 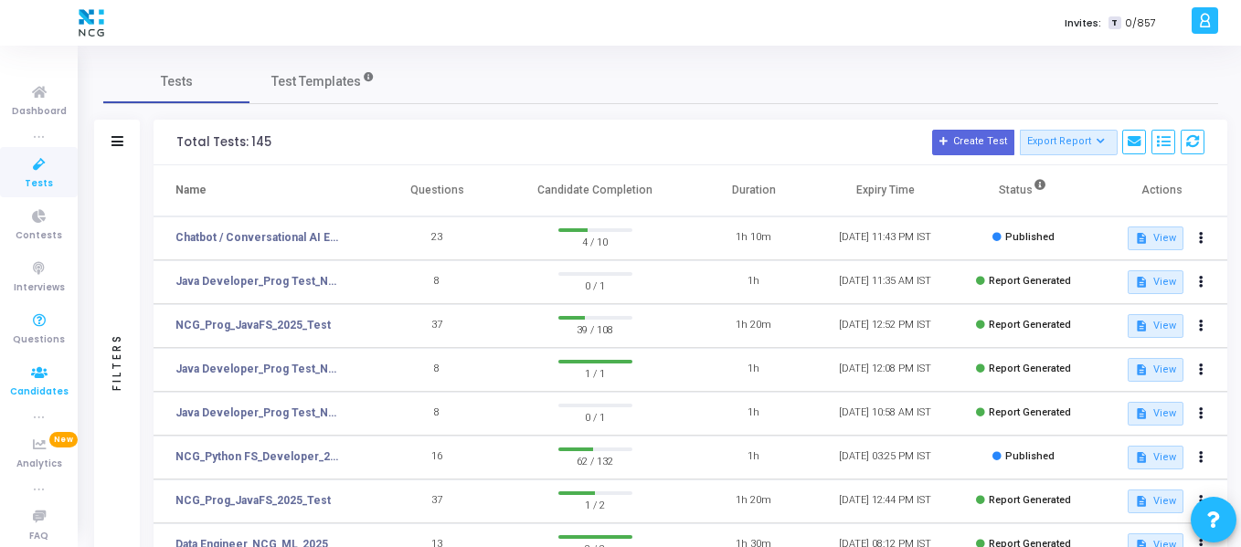 I want to click on th: Actions, so click(x=1161, y=191).